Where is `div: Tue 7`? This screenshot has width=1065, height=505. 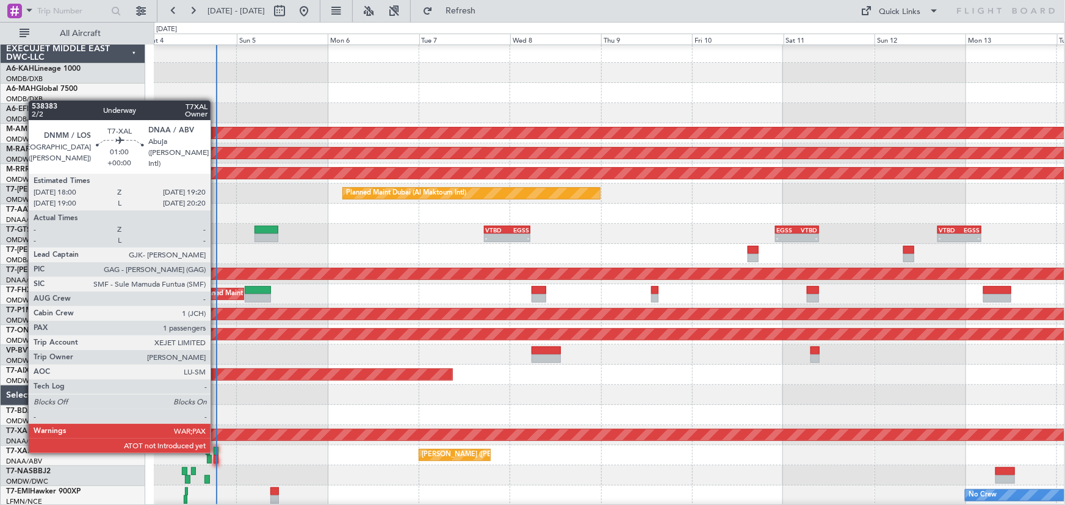 div: Tue 7 is located at coordinates (465, 39).